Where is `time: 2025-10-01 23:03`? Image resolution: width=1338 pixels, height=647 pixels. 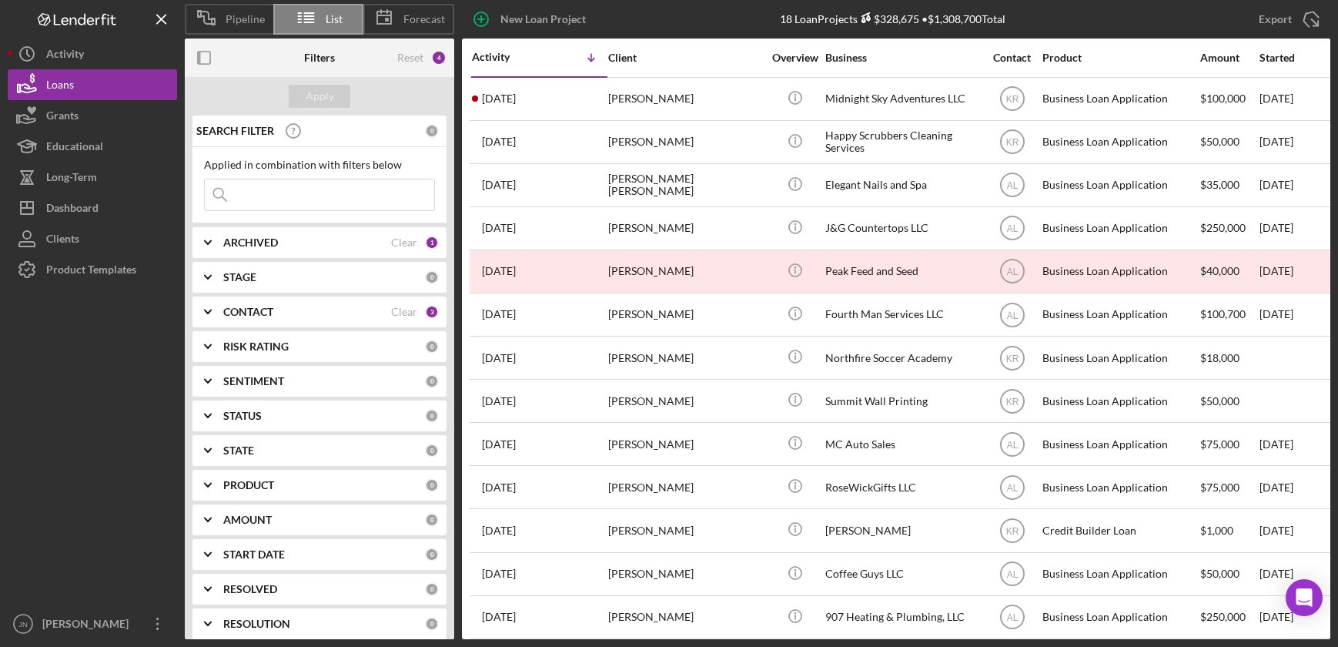
time: 2025-10-01 23:03 is located at coordinates (499, 314).